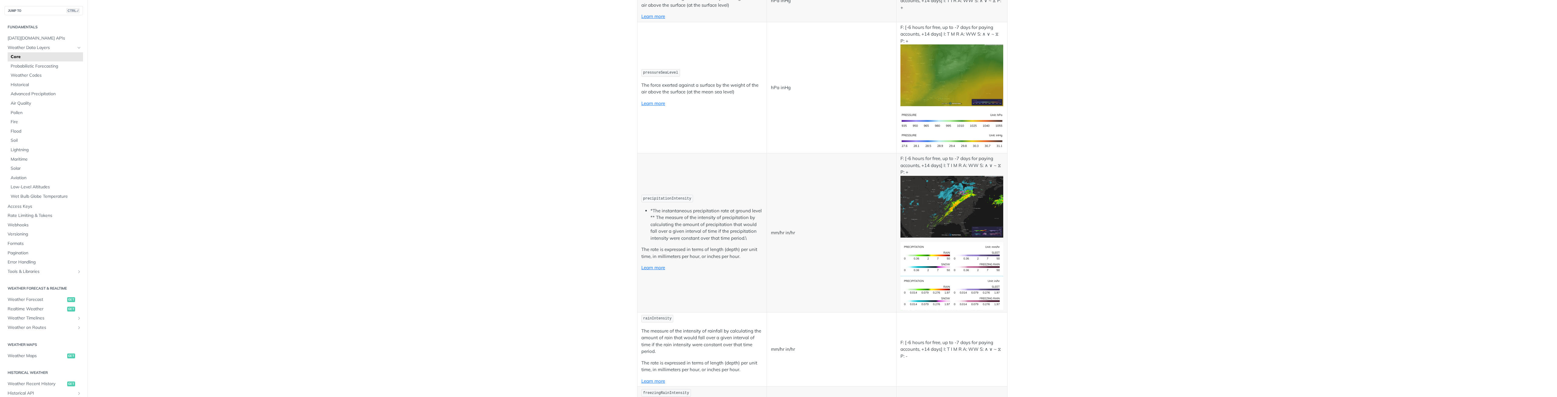 Image resolution: width=1557 pixels, height=397 pixels. Describe the element at coordinates (44, 225) in the screenshot. I see `a: Webhooks` at that location.